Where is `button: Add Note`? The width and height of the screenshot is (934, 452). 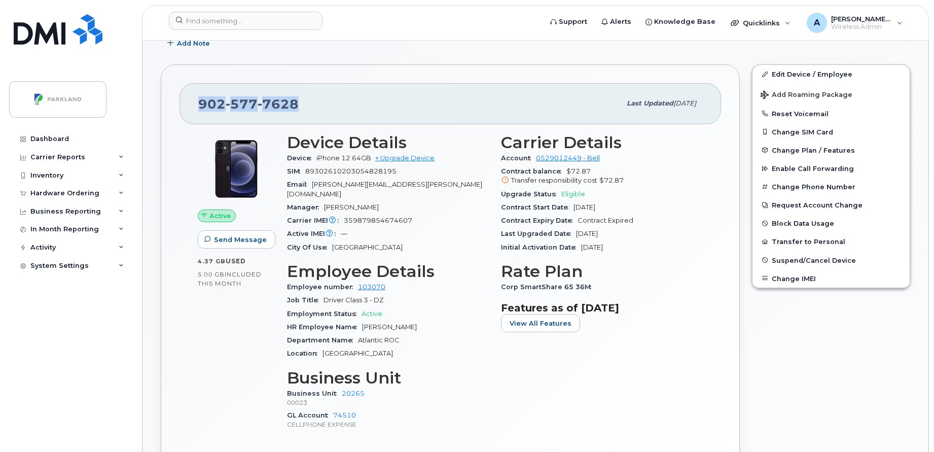
button: Add Note is located at coordinates (190, 43).